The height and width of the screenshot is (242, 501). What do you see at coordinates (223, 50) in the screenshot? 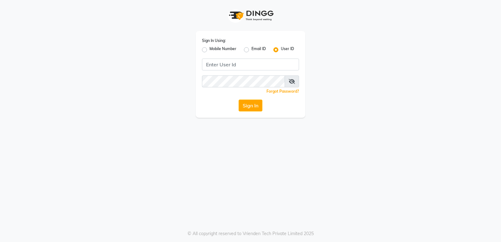
I see `label: Mobile Number` at bounding box center [223, 50].